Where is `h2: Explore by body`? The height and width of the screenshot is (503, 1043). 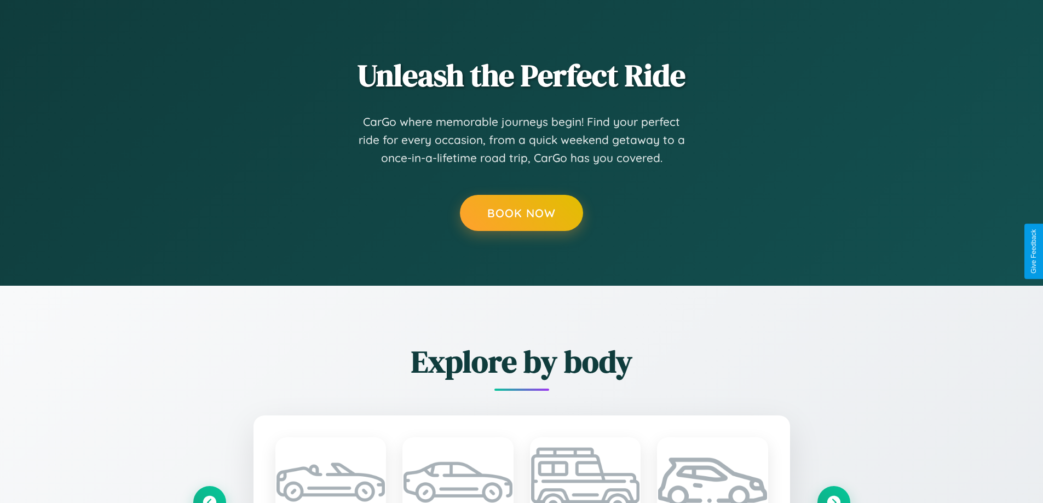 h2: Explore by body is located at coordinates (522, 361).